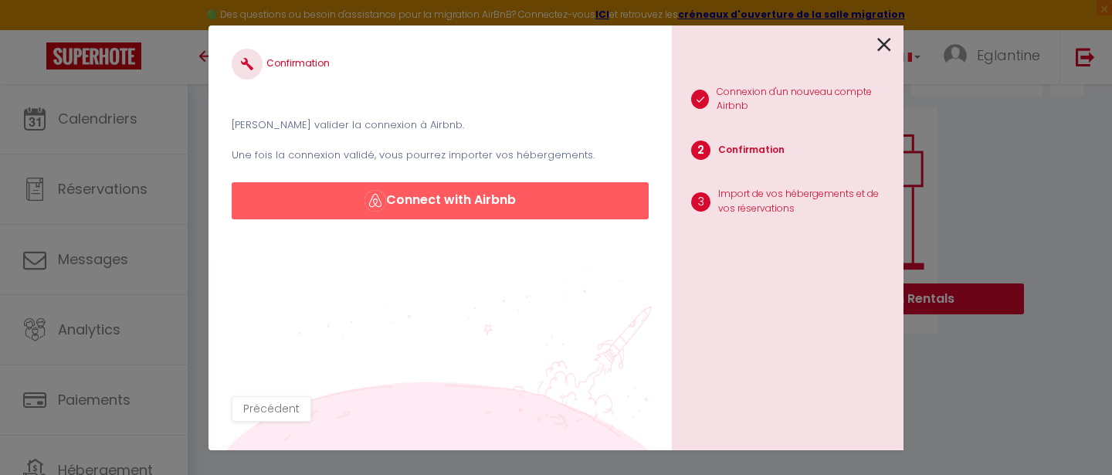 Image resolution: width=1112 pixels, height=475 pixels. What do you see at coordinates (751, 150) in the screenshot?
I see `p: Confirmation` at bounding box center [751, 150].